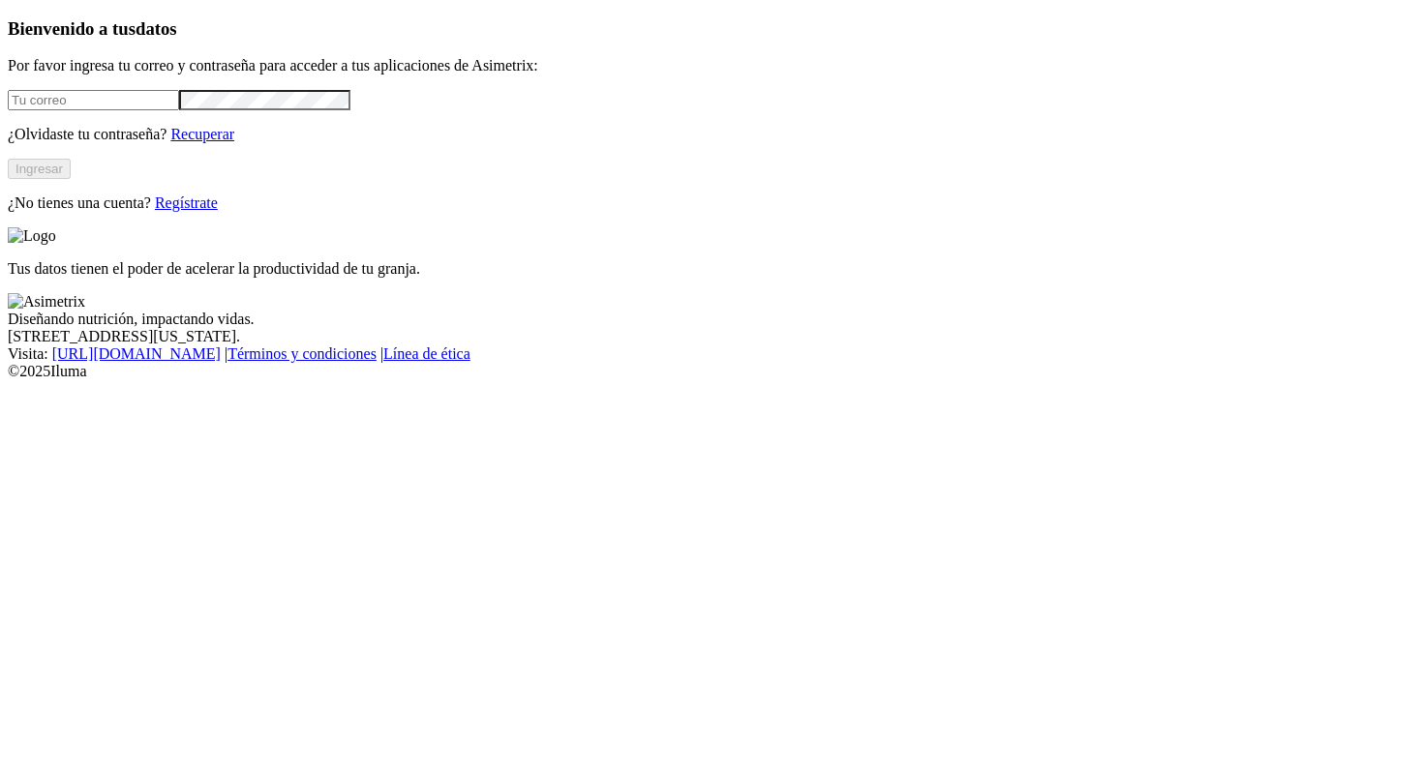 Image resolution: width=1423 pixels, height=772 pixels. I want to click on a: Regístrate, so click(186, 202).